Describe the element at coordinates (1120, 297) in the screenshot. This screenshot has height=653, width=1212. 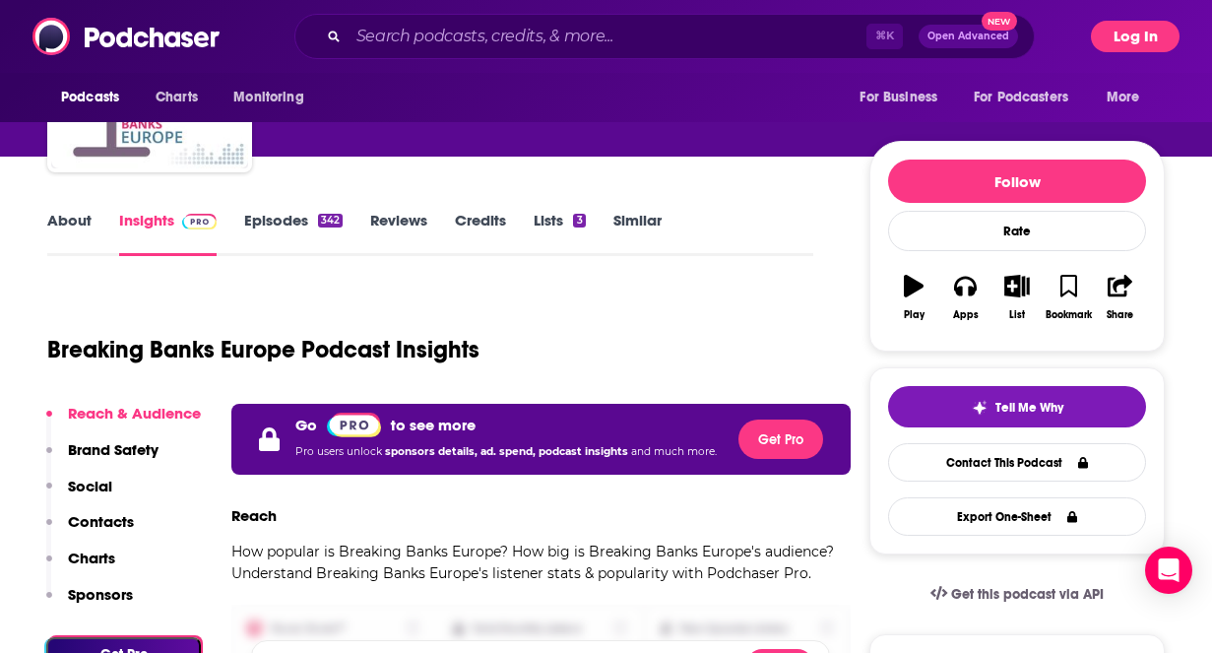
I see `button: Share` at that location.